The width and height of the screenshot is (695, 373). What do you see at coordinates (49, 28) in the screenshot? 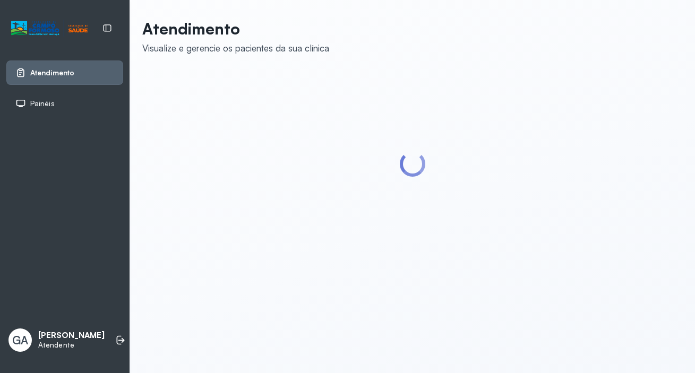
I see `img: Logotipo do estabelecimento` at bounding box center [49, 28].